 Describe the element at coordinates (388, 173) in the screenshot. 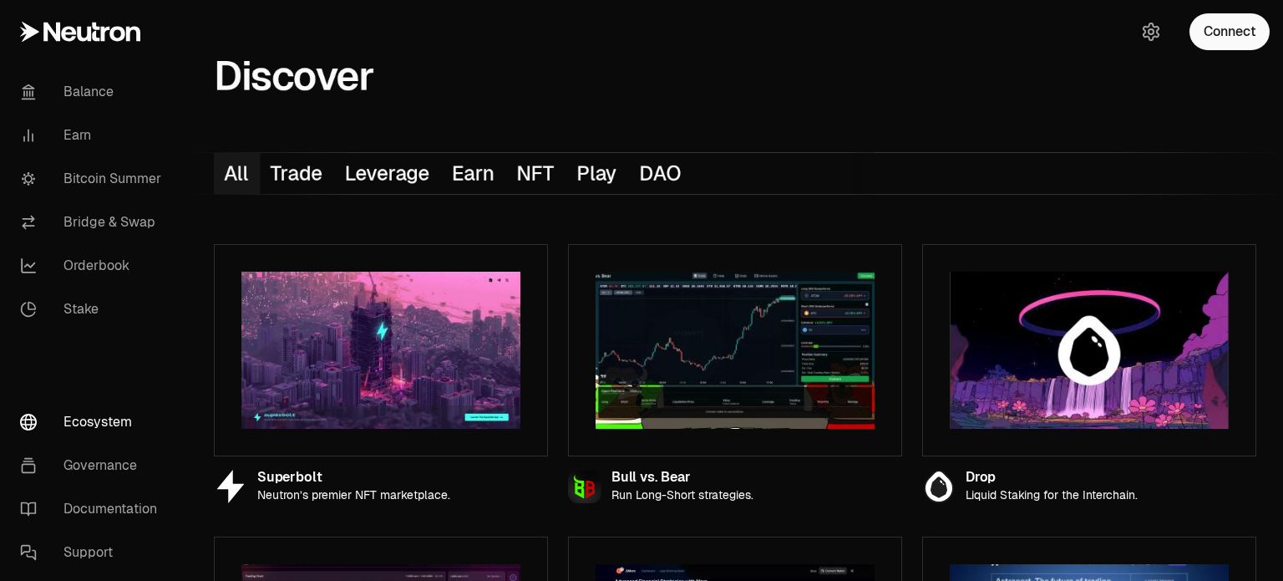

I see `button: Leverage` at that location.